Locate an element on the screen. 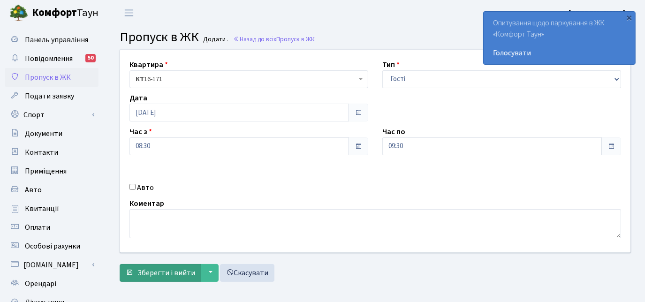  b: Комфорт is located at coordinates (54, 13).